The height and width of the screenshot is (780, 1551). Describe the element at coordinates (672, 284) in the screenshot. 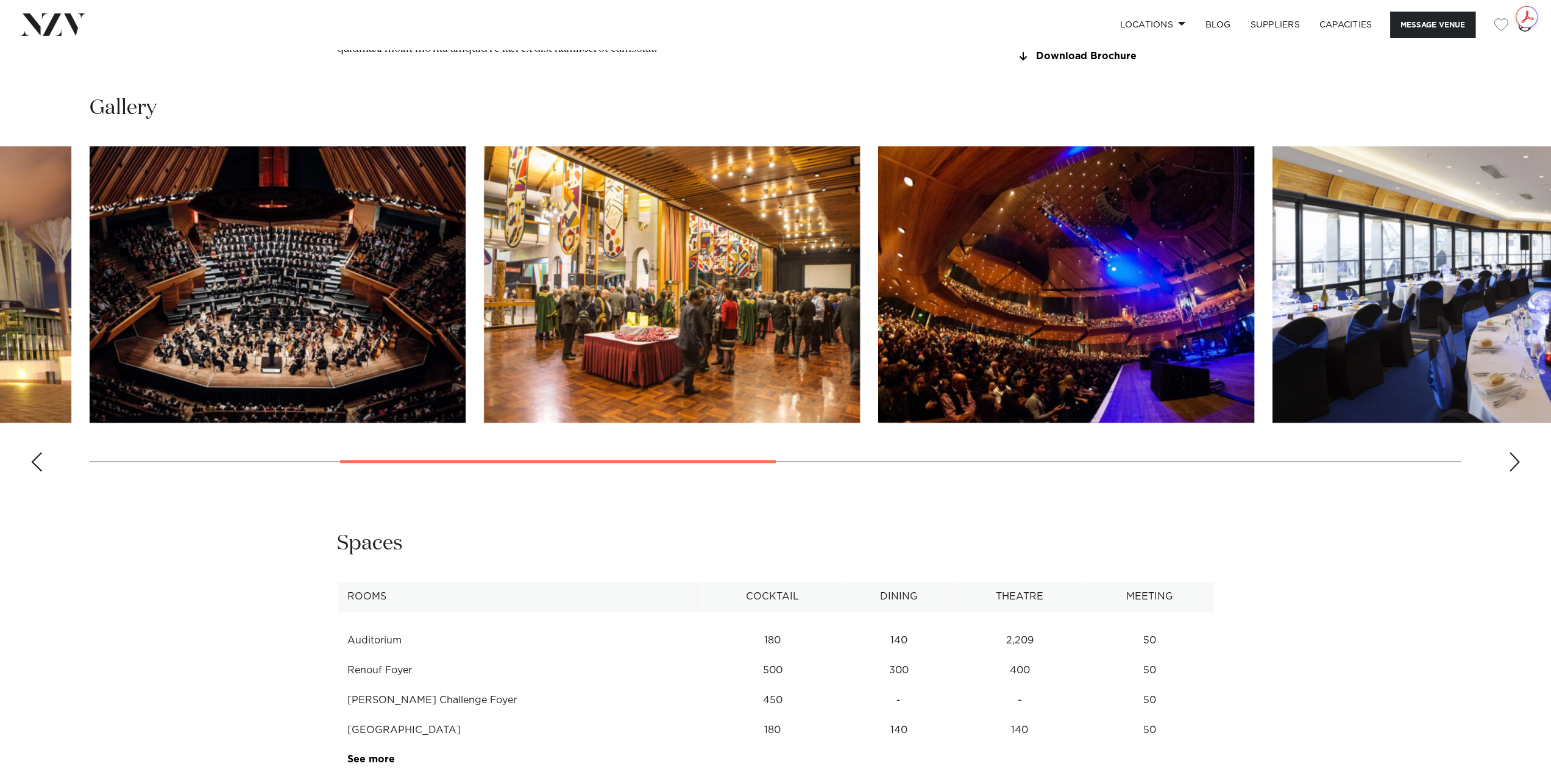

I see `swiper-slide: 4 / 11` at that location.